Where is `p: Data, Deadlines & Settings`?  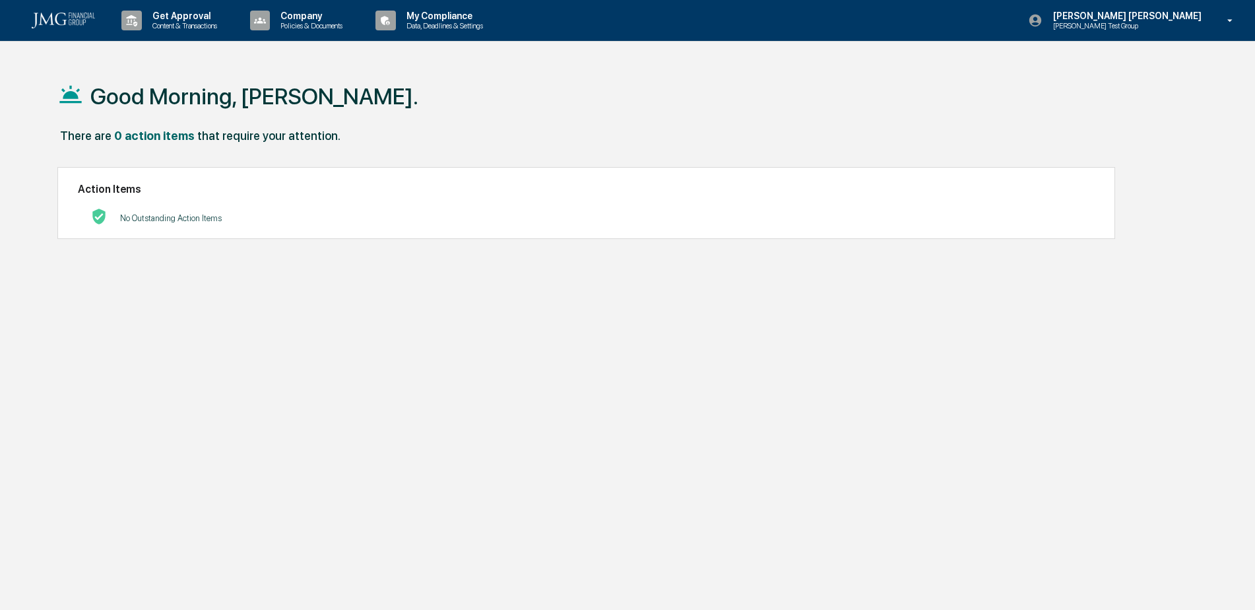
p: Data, Deadlines & Settings is located at coordinates (443, 26).